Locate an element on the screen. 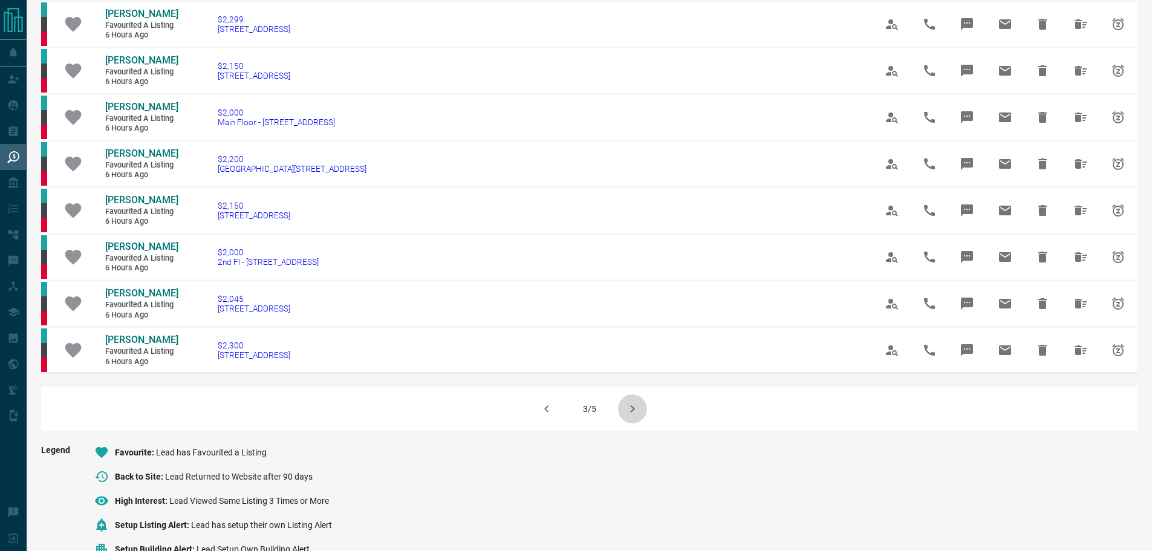 The width and height of the screenshot is (1152, 551). span: $2,300 is located at coordinates (254, 345).